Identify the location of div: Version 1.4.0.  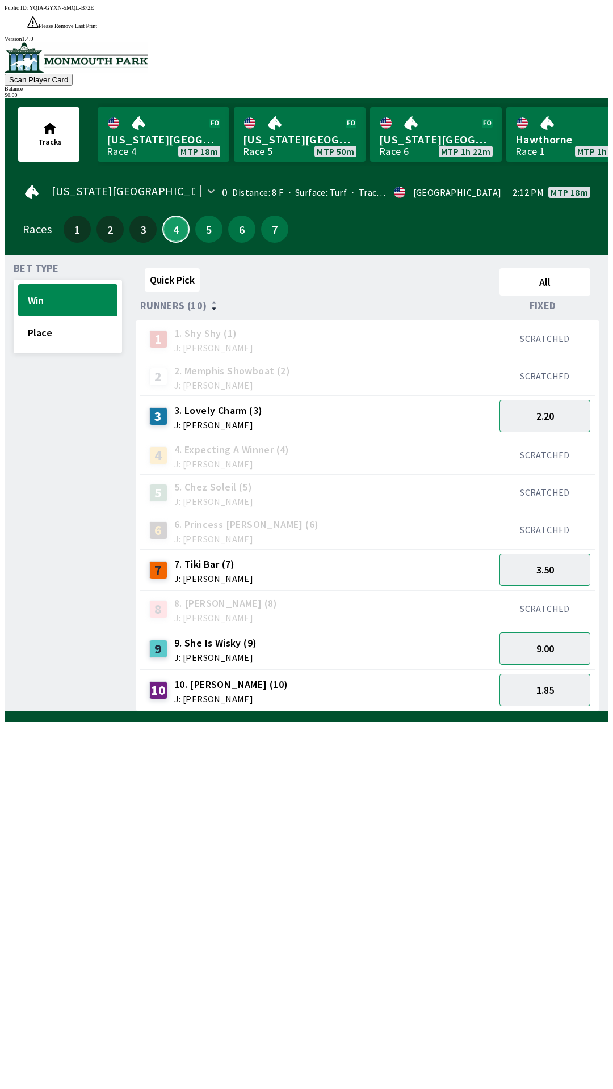
(306, 39).